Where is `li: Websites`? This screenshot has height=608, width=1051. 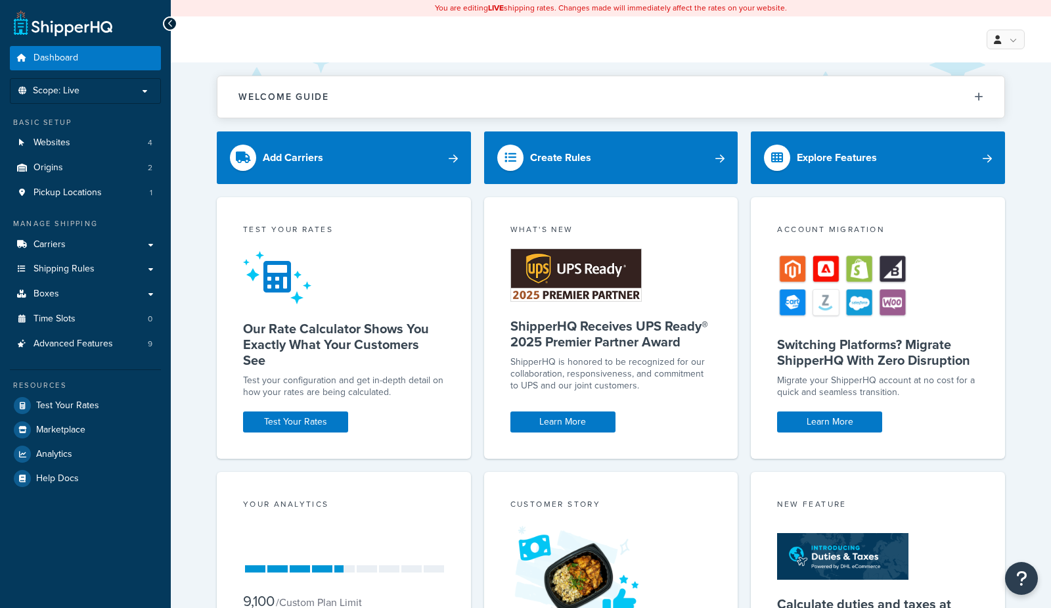 li: Websites is located at coordinates (85, 143).